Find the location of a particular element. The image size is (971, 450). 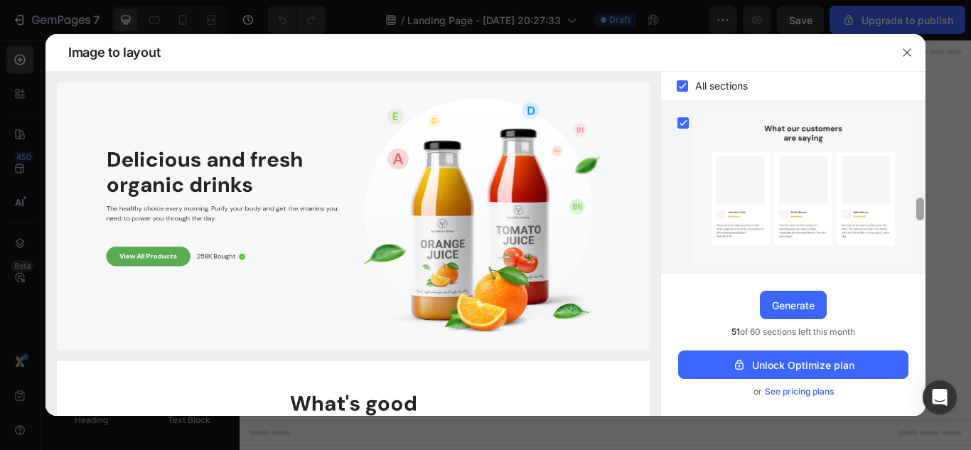

span: Image to layout is located at coordinates (114, 53).